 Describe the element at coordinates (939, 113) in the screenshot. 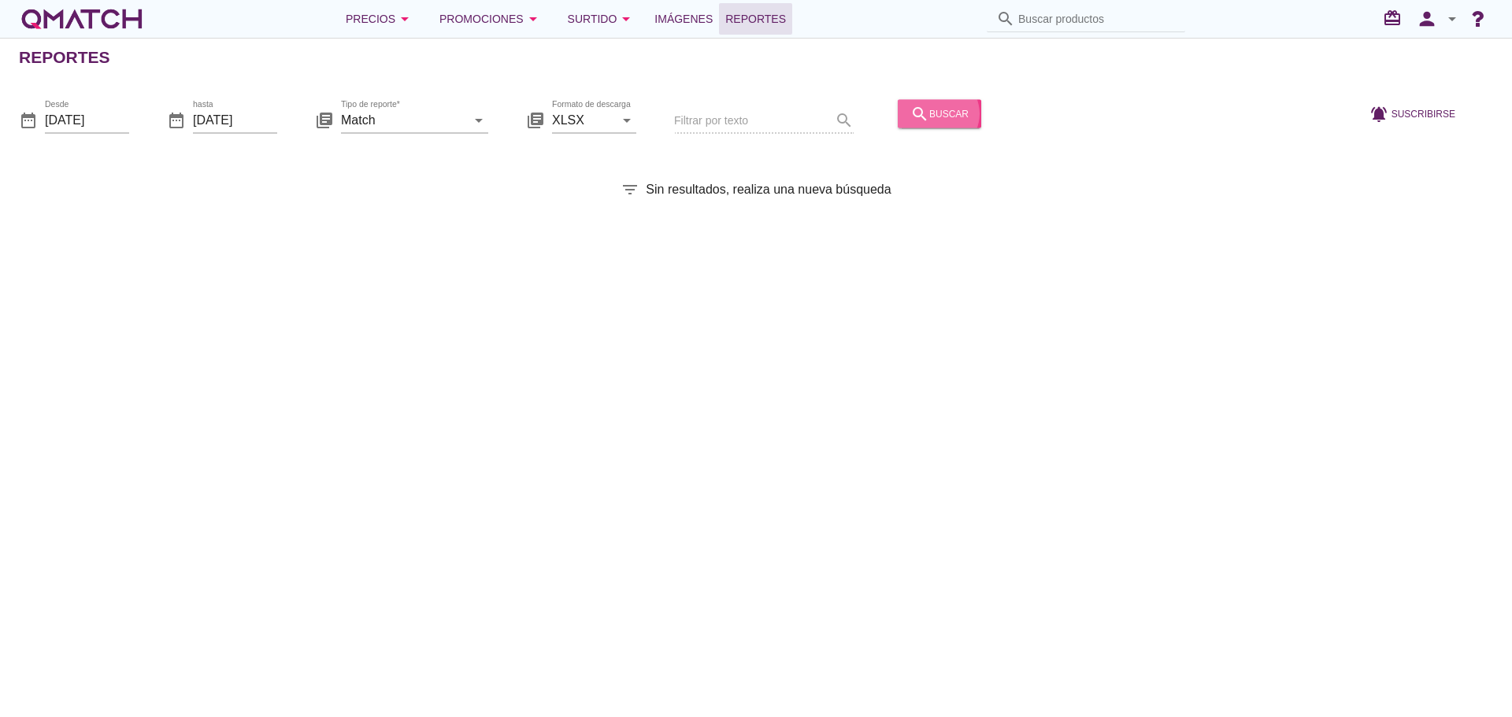

I see `button: buscar` at that location.